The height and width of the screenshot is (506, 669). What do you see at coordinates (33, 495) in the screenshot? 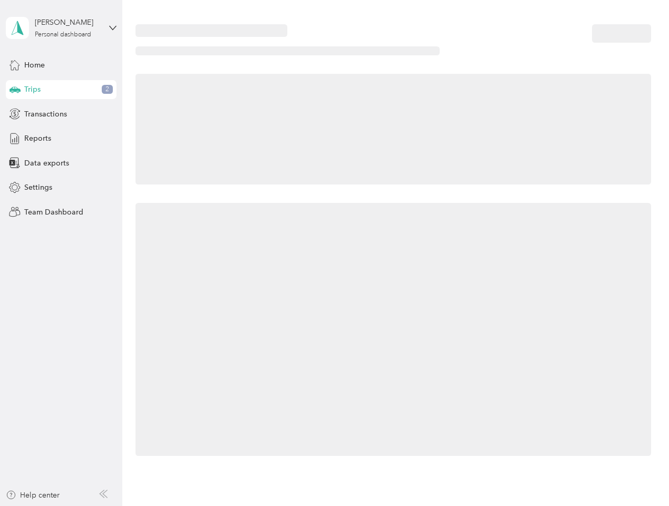
I see `div: Help center` at bounding box center [33, 495].